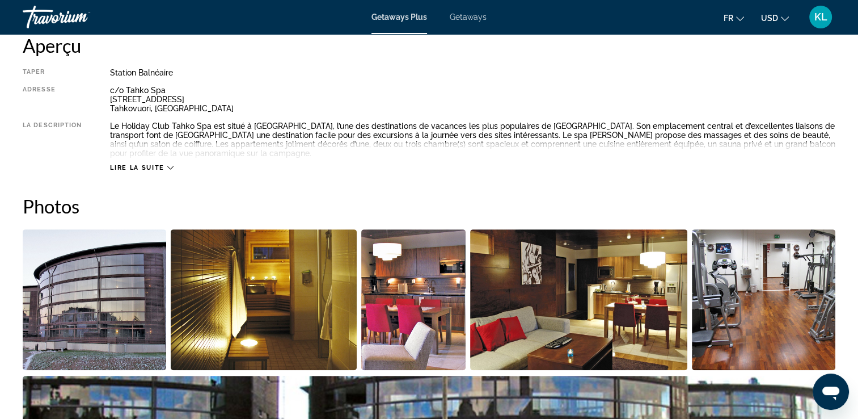 This screenshot has height=419, width=858. What do you see at coordinates (52, 140) in the screenshot?
I see `div: La description` at bounding box center [52, 140].